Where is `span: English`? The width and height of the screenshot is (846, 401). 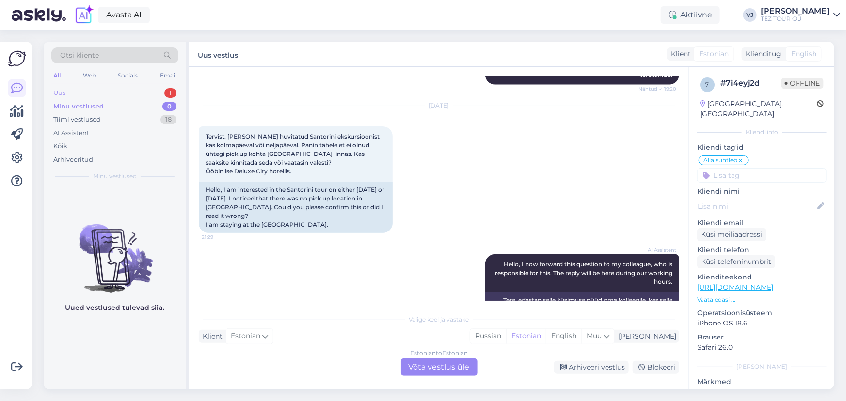 span: English is located at coordinates (803, 54).